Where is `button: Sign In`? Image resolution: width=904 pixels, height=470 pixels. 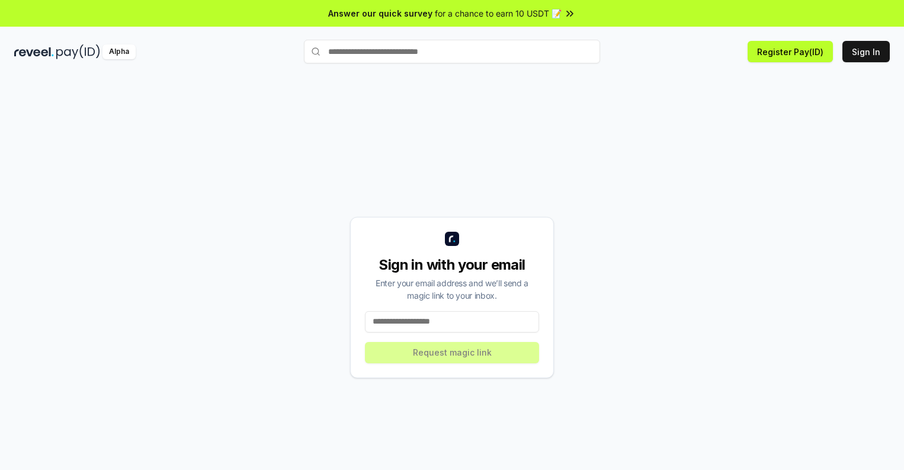
button: Sign In is located at coordinates (866, 52).